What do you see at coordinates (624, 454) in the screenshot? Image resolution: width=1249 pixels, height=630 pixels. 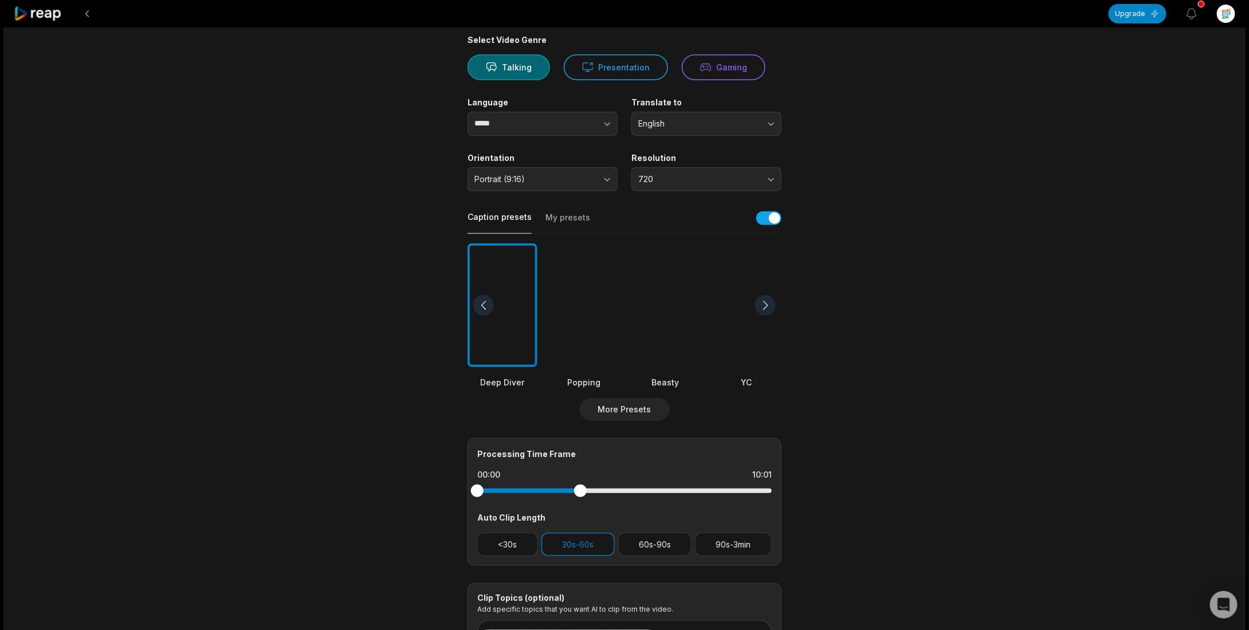 I see `div: Processing Time Frame` at bounding box center [624, 454].